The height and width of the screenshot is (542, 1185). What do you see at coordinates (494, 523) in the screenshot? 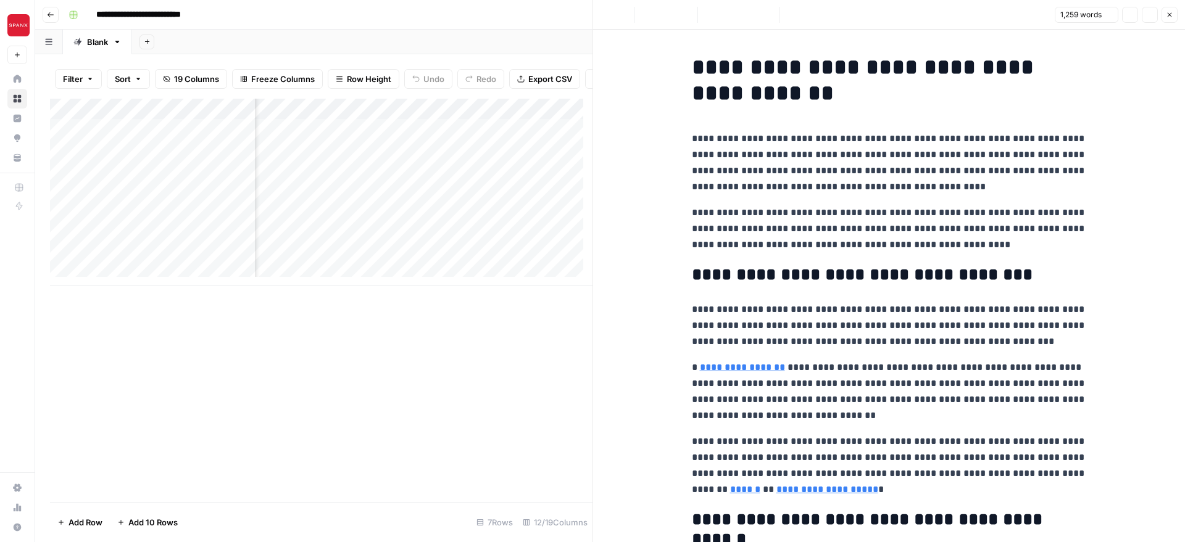
I see `div: 7 Rows` at bounding box center [494, 523].